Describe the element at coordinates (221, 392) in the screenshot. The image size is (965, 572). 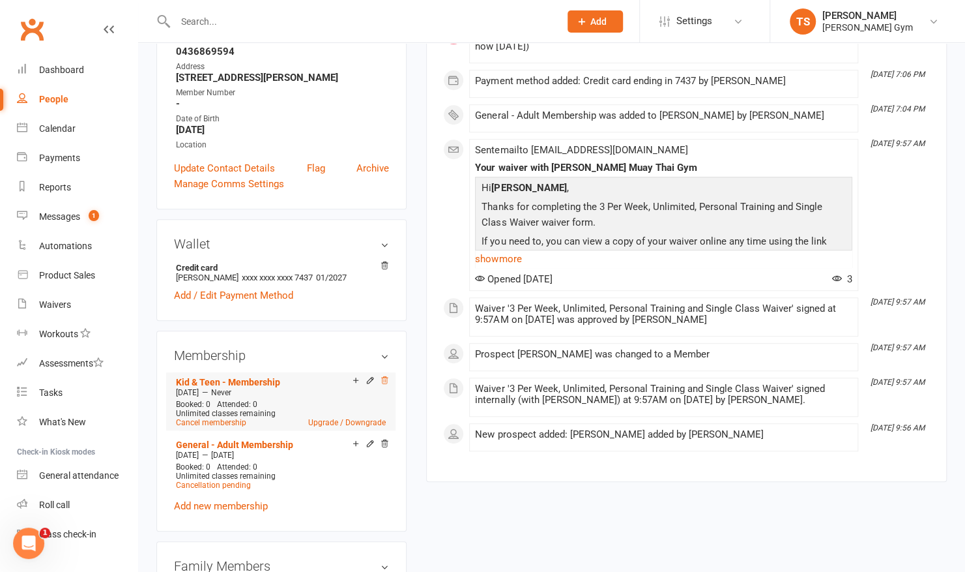
I see `span: Never` at that location.